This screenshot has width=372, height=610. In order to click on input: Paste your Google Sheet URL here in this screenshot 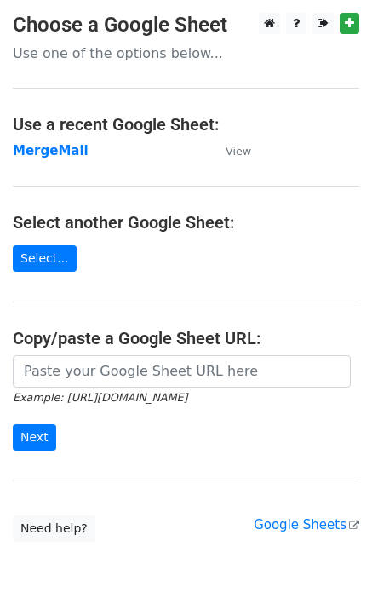, I will do `click(182, 372)`.